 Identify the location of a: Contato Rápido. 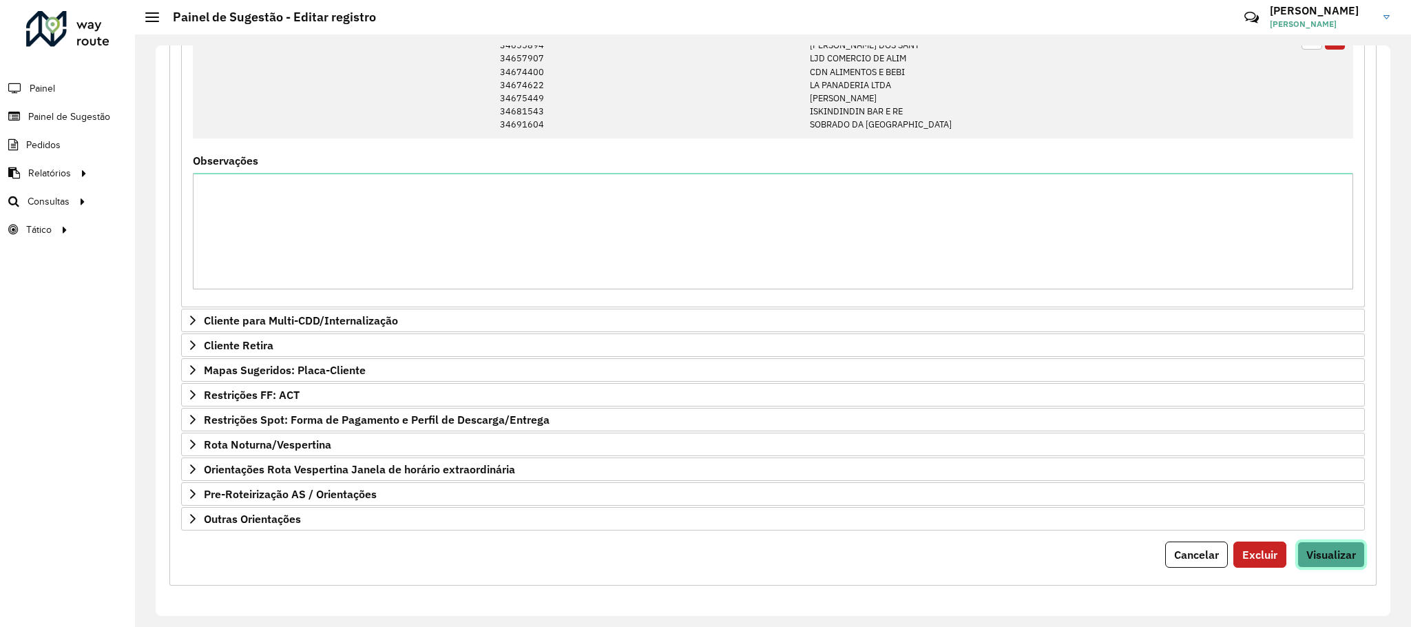
(1251, 17).